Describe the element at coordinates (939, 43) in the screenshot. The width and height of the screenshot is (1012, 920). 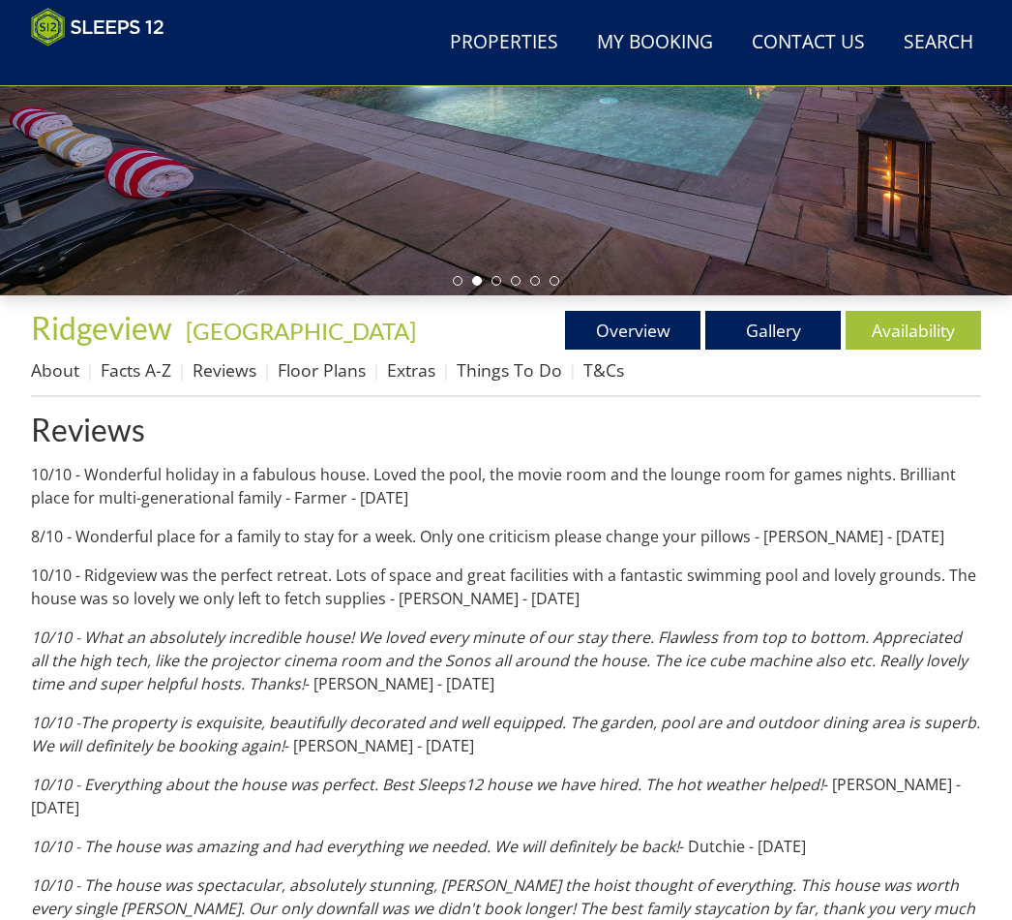
I see `a: Search` at that location.